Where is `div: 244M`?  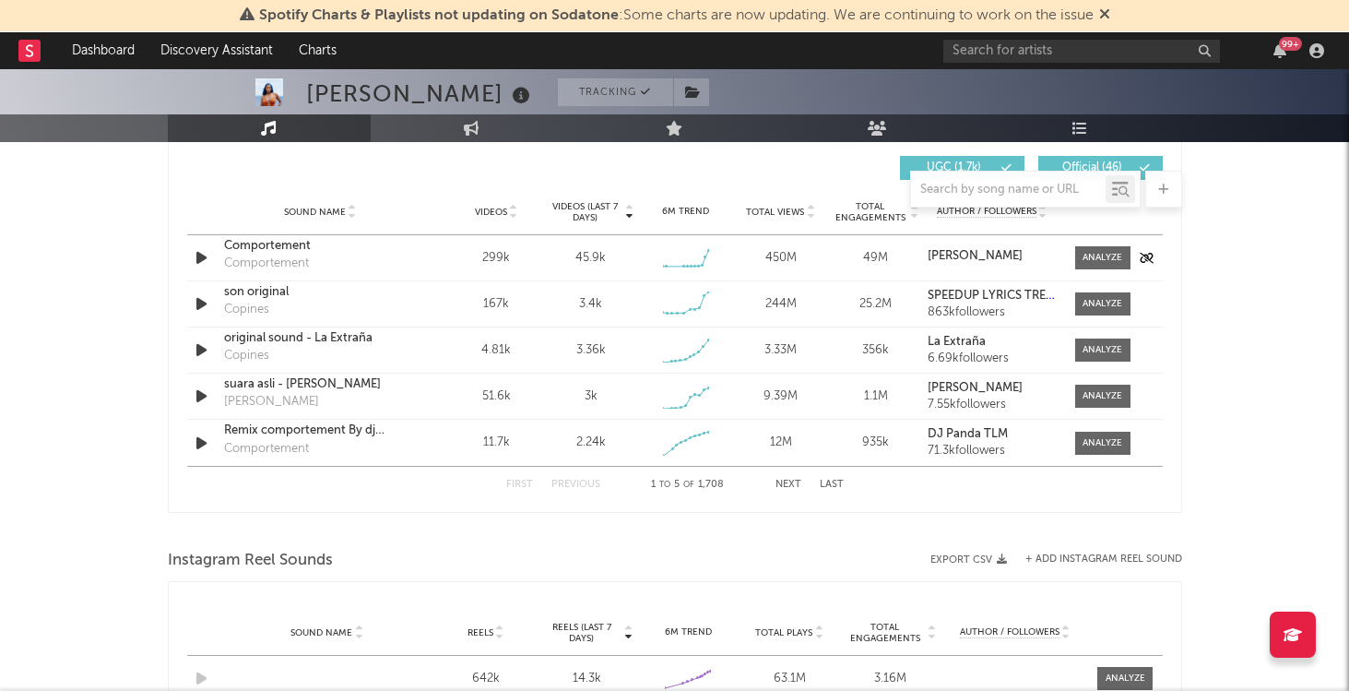
div: 244M is located at coordinates (780, 304).